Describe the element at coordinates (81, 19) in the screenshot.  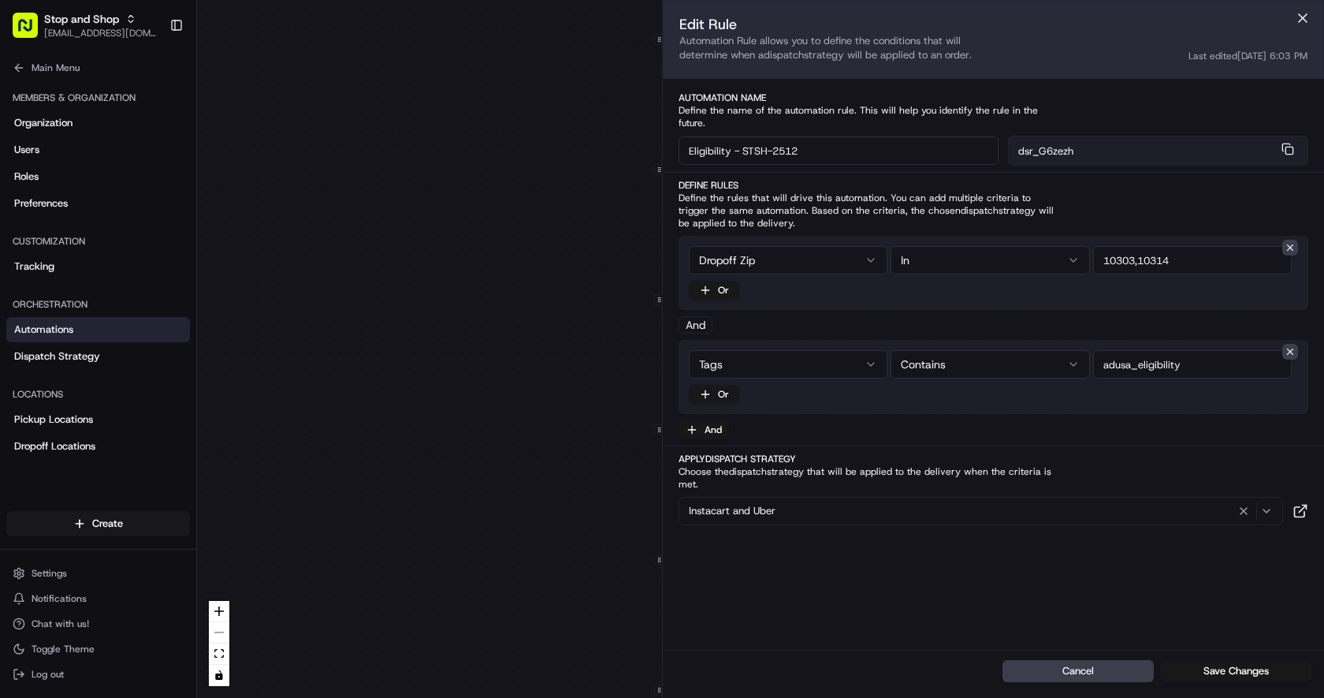
I see `button: Stop and Shop` at that location.